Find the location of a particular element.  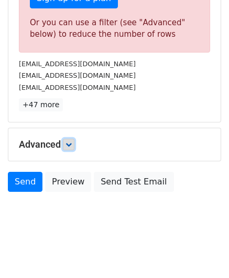

a: +47 more is located at coordinates (41, 104).